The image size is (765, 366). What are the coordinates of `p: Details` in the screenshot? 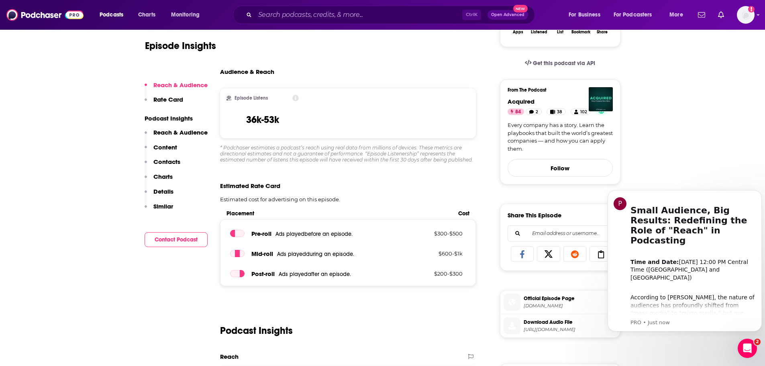 It's located at (163, 191).